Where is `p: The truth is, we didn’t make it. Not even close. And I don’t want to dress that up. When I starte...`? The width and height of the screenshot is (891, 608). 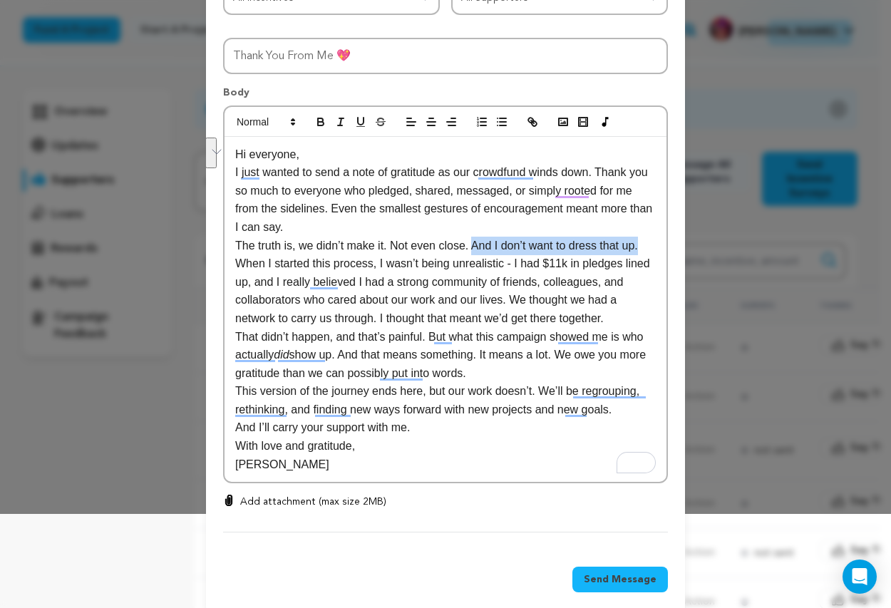 p: The truth is, we didn’t make it. Not even close. And I don’t want to dress that up. When I starte... is located at coordinates (445, 282).